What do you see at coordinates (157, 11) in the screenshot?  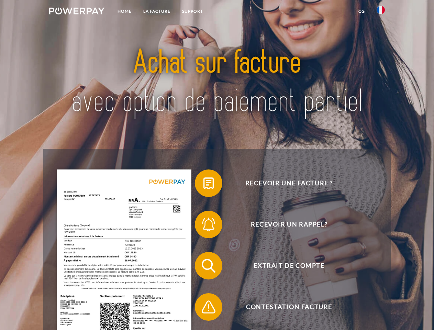 I see `a: LA FACTURE` at bounding box center [157, 11].